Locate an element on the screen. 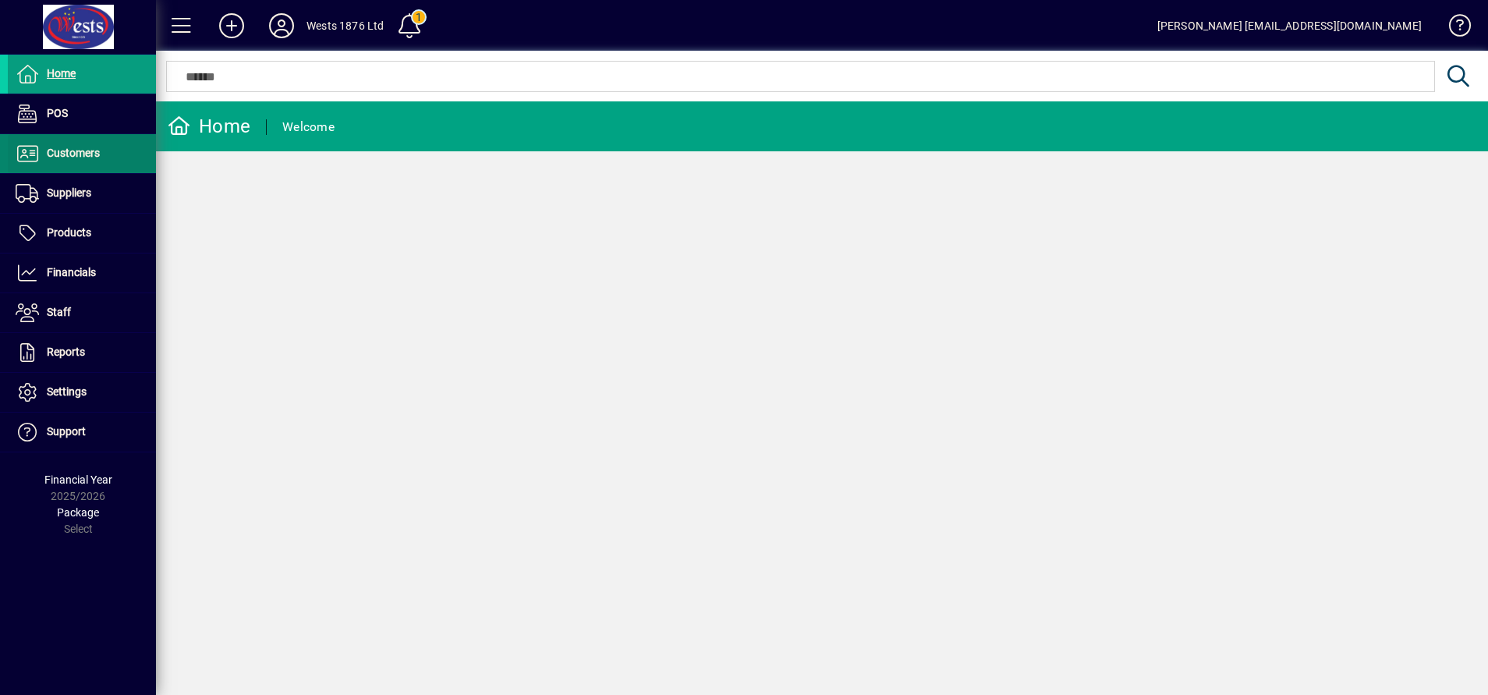  div: Wests 1876 Ltd is located at coordinates (345, 26).